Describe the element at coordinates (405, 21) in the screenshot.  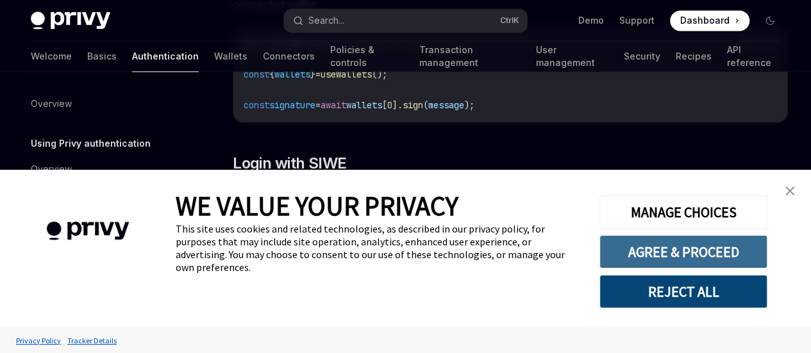
I see `button: Search...CtrlK` at that location.